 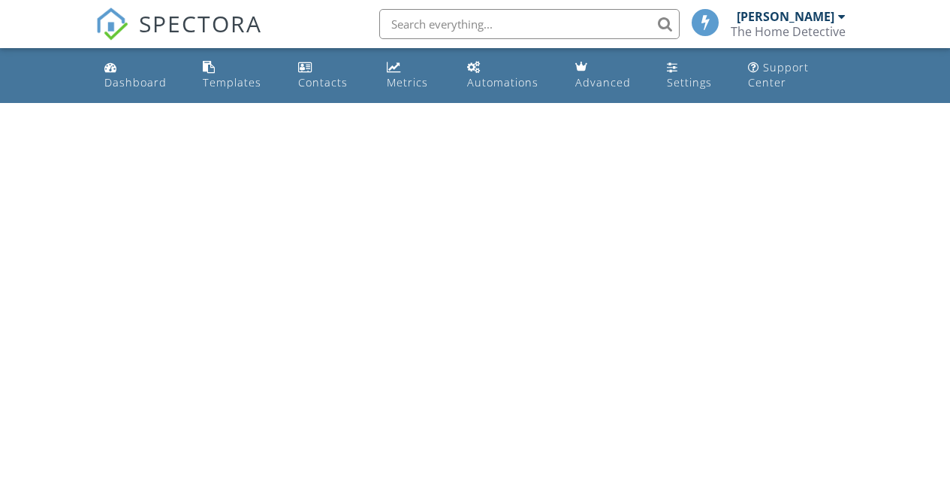 I want to click on div: Advanced, so click(x=603, y=82).